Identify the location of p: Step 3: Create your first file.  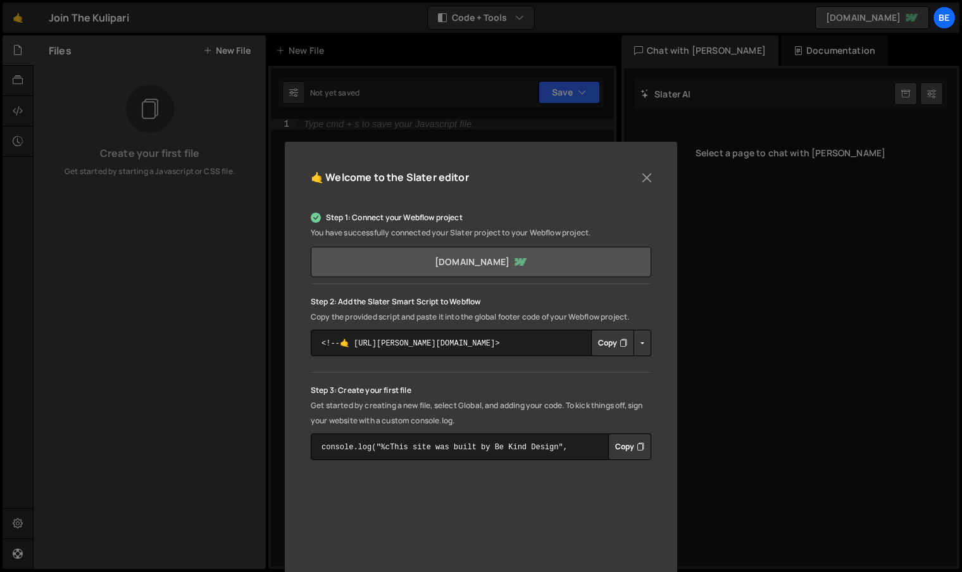
(481, 390).